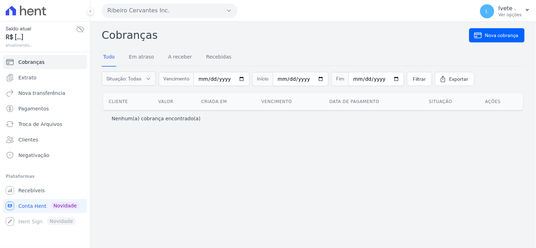  Describe the element at coordinates (340, 79) in the screenshot. I see `span: Fim` at that location.